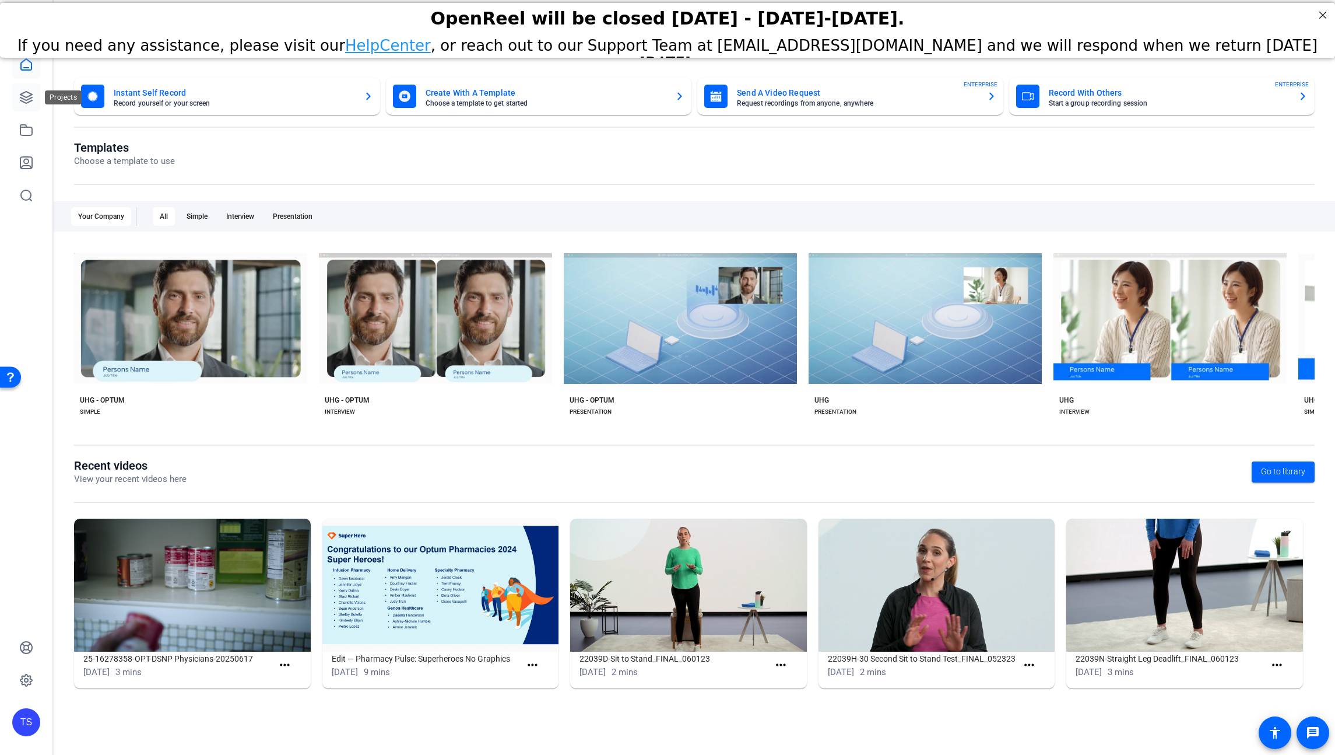  I want to click on mat-card-title: Record With Others, so click(1169, 93).